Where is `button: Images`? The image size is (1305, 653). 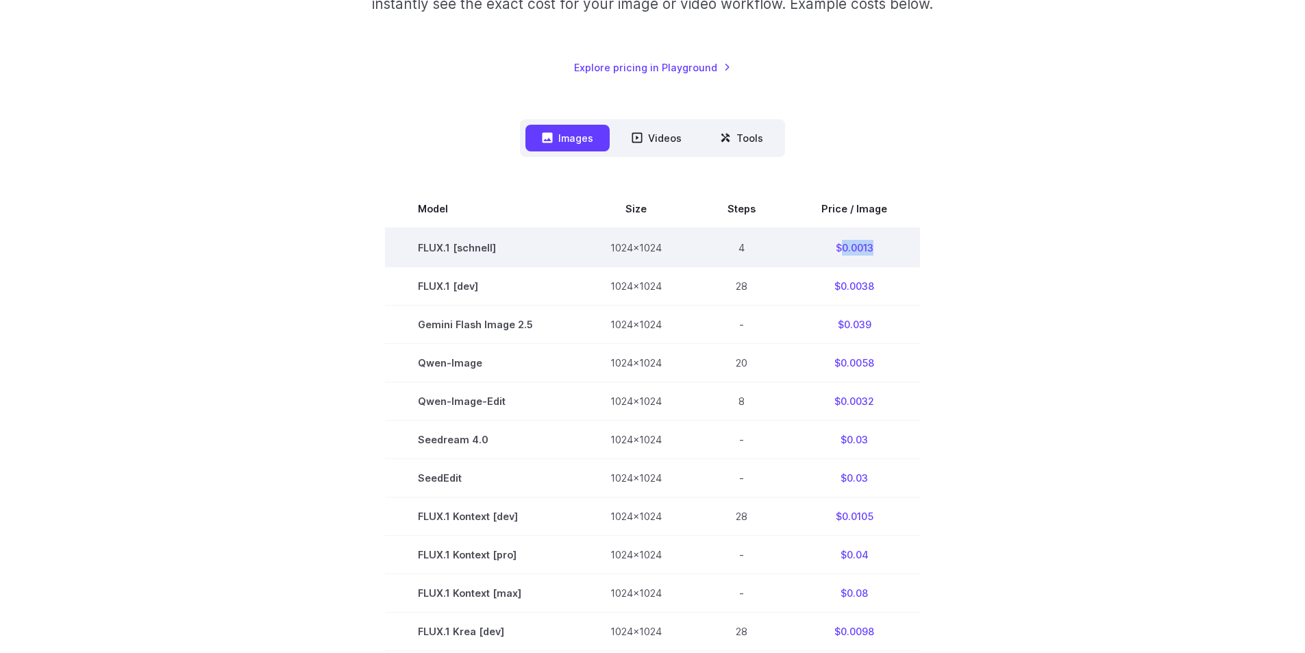 button: Images is located at coordinates (567, 138).